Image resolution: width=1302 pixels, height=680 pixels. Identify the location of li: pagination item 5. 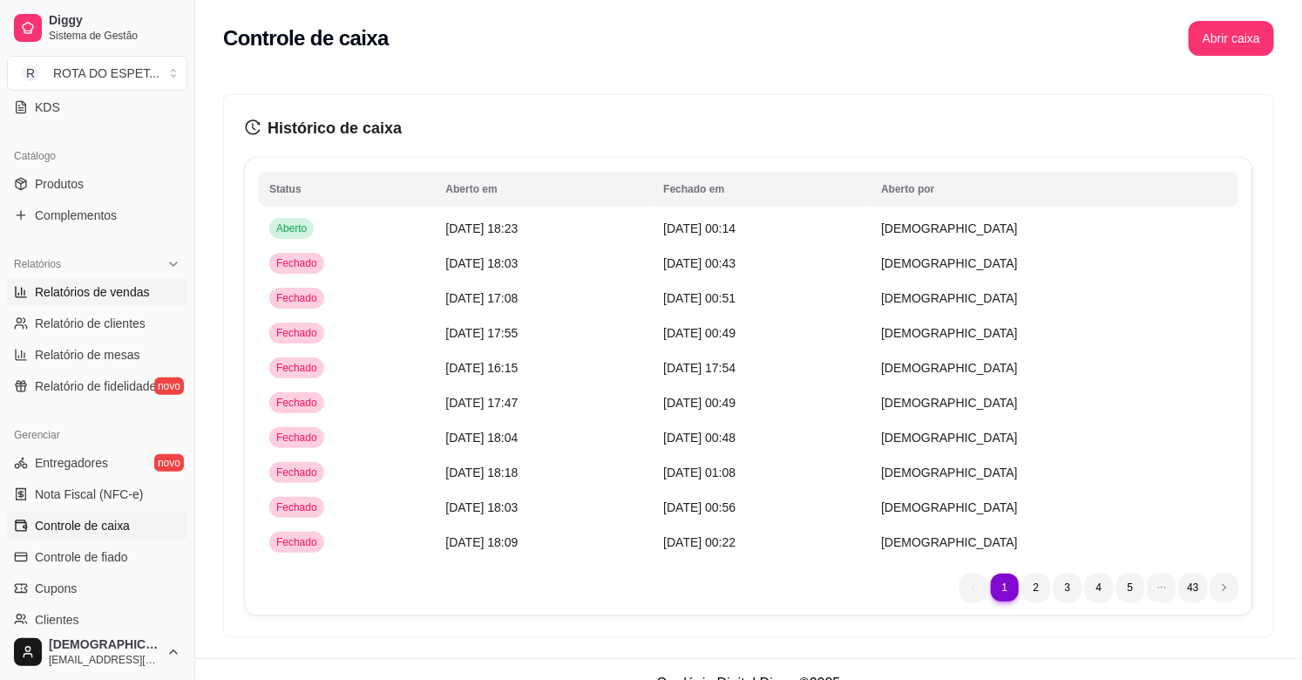
(1130, 587).